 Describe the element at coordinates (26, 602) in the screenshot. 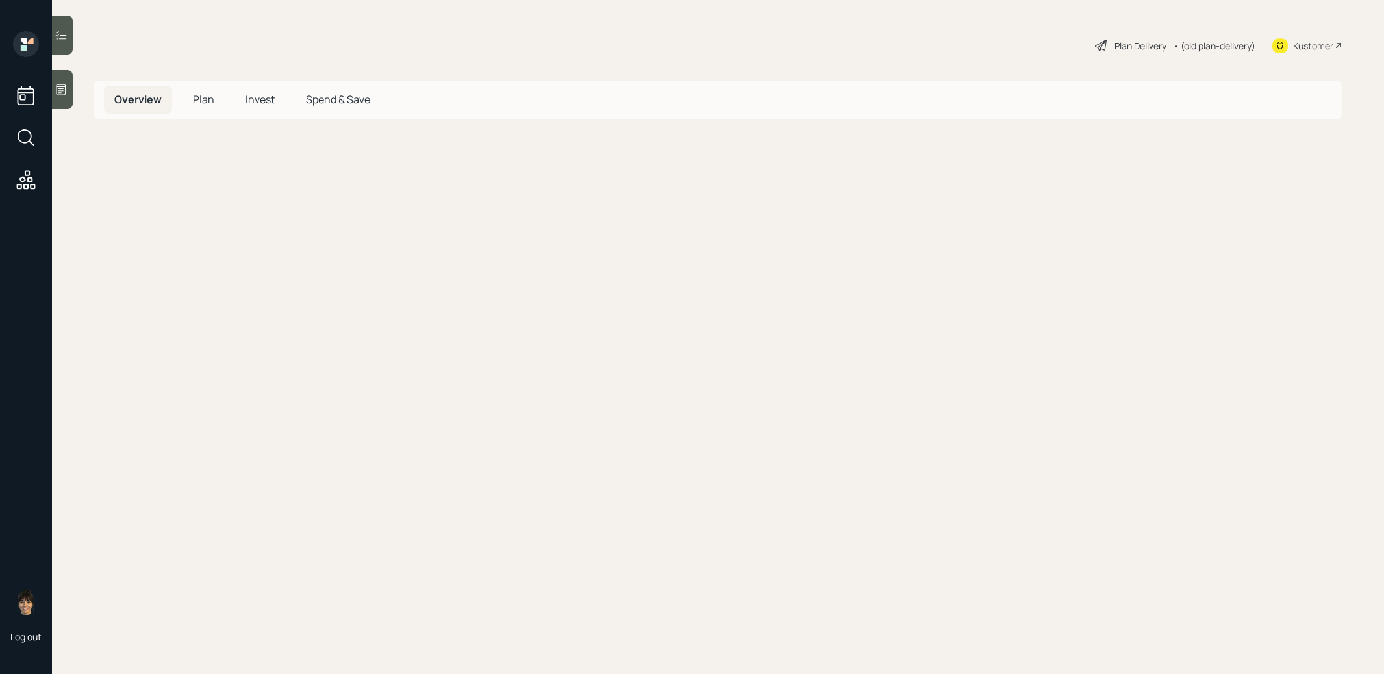

I see `img: treva-nostdahl-headshot.png` at that location.